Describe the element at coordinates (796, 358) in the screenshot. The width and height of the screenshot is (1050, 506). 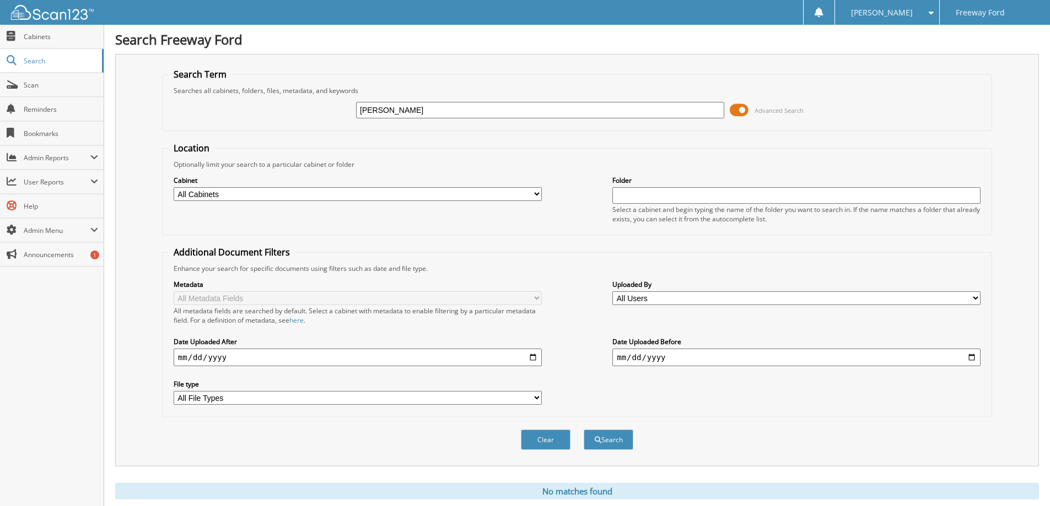
I see `input: end` at that location.